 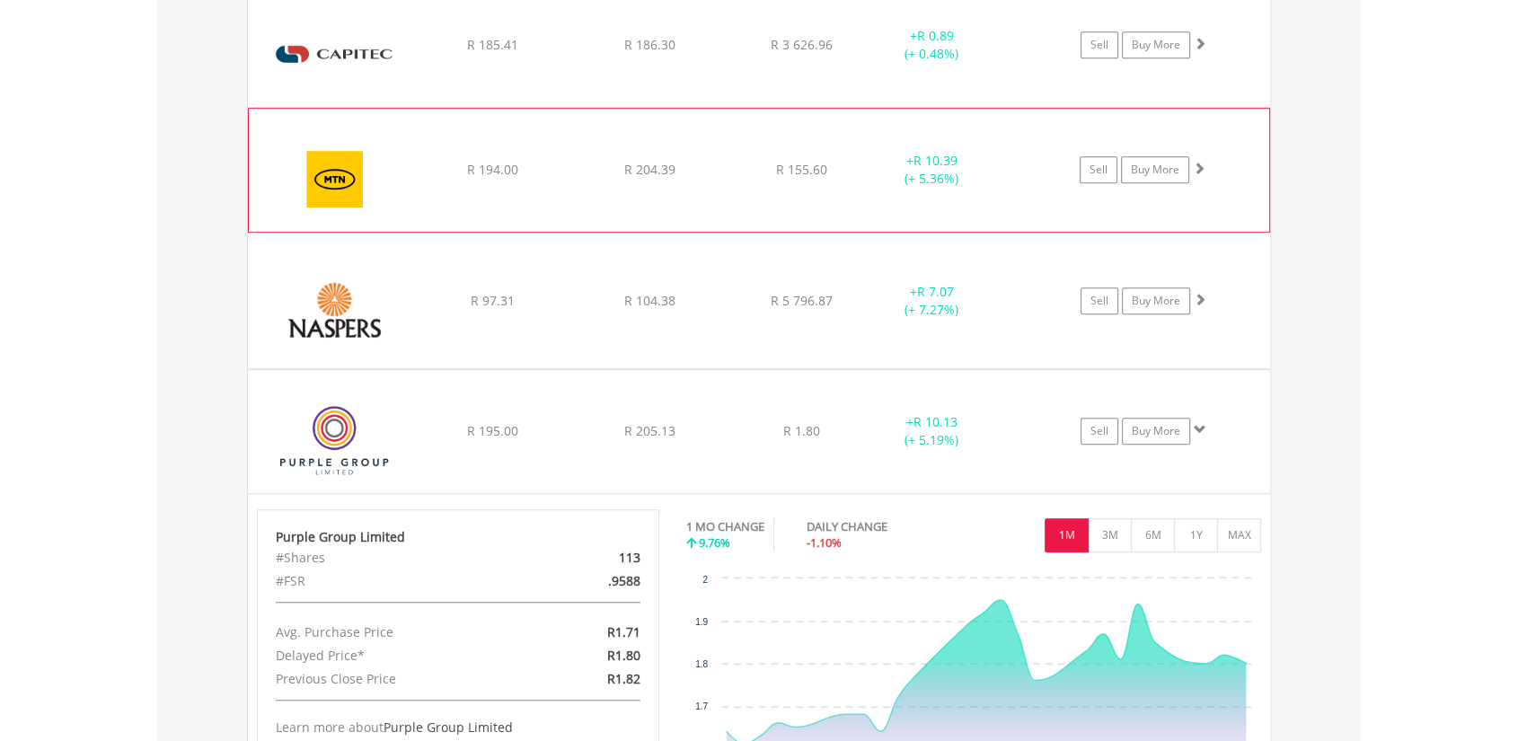 What do you see at coordinates (801, 430) in the screenshot?
I see `span: R 1.80` at bounding box center [801, 430].